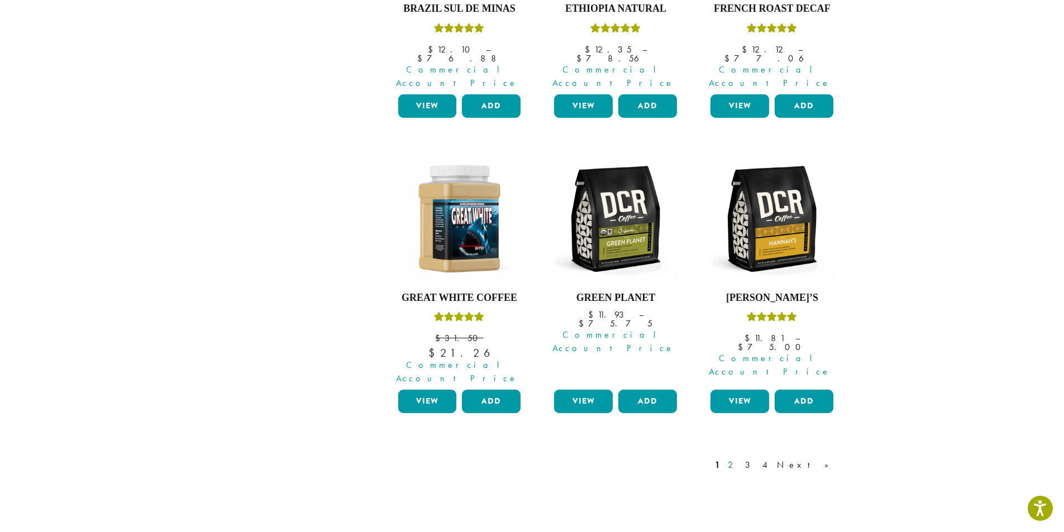  Describe the element at coordinates (459, 58) in the screenshot. I see `bdi: 76.88` at that location.